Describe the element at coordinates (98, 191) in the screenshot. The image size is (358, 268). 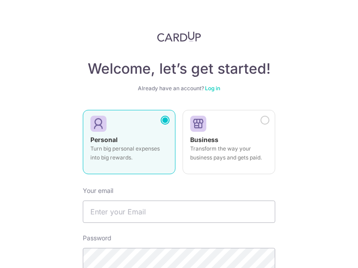
I see `label: Your email` at that location.